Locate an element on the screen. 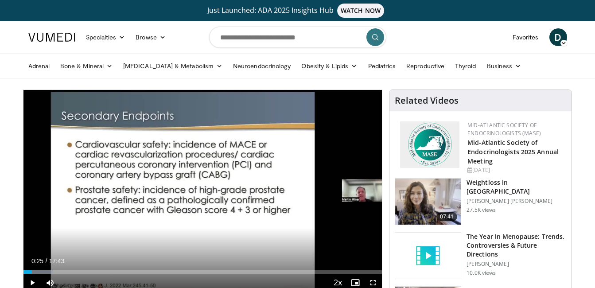 Image resolution: width=595 pixels, height=288 pixels. span: 0:25 is located at coordinates (37, 261).